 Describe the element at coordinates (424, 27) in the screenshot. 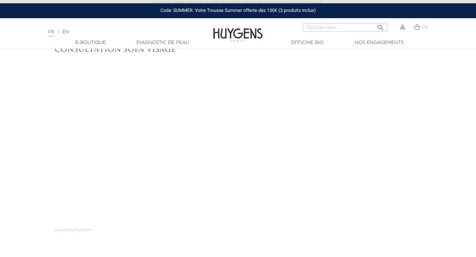

I see `span: (1)` at that location.